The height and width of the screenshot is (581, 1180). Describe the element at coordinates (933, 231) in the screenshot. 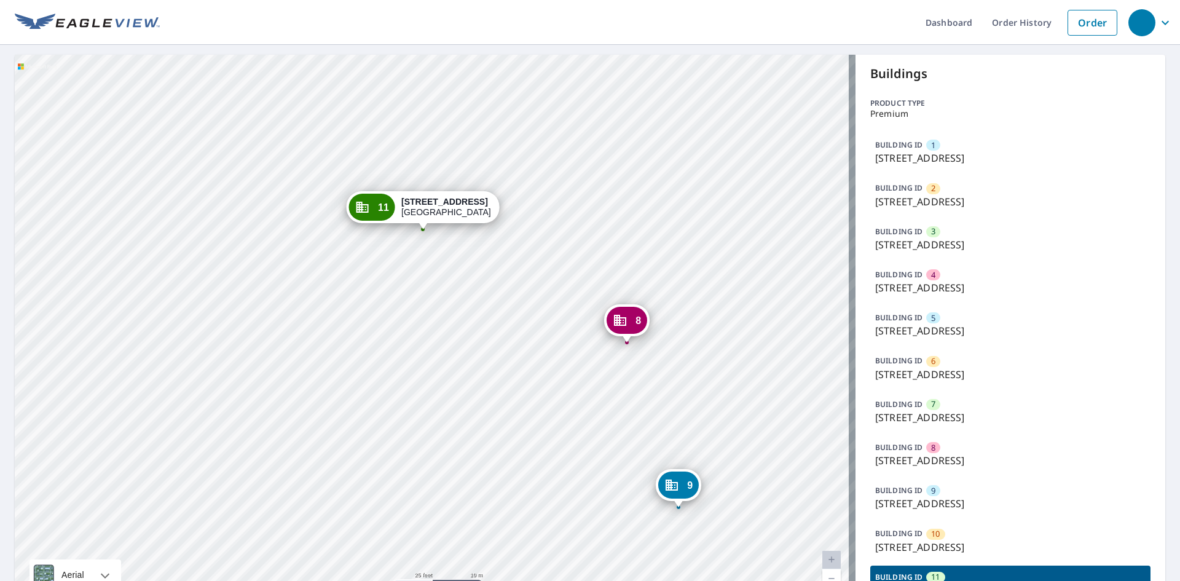

I see `span: 3` at that location.